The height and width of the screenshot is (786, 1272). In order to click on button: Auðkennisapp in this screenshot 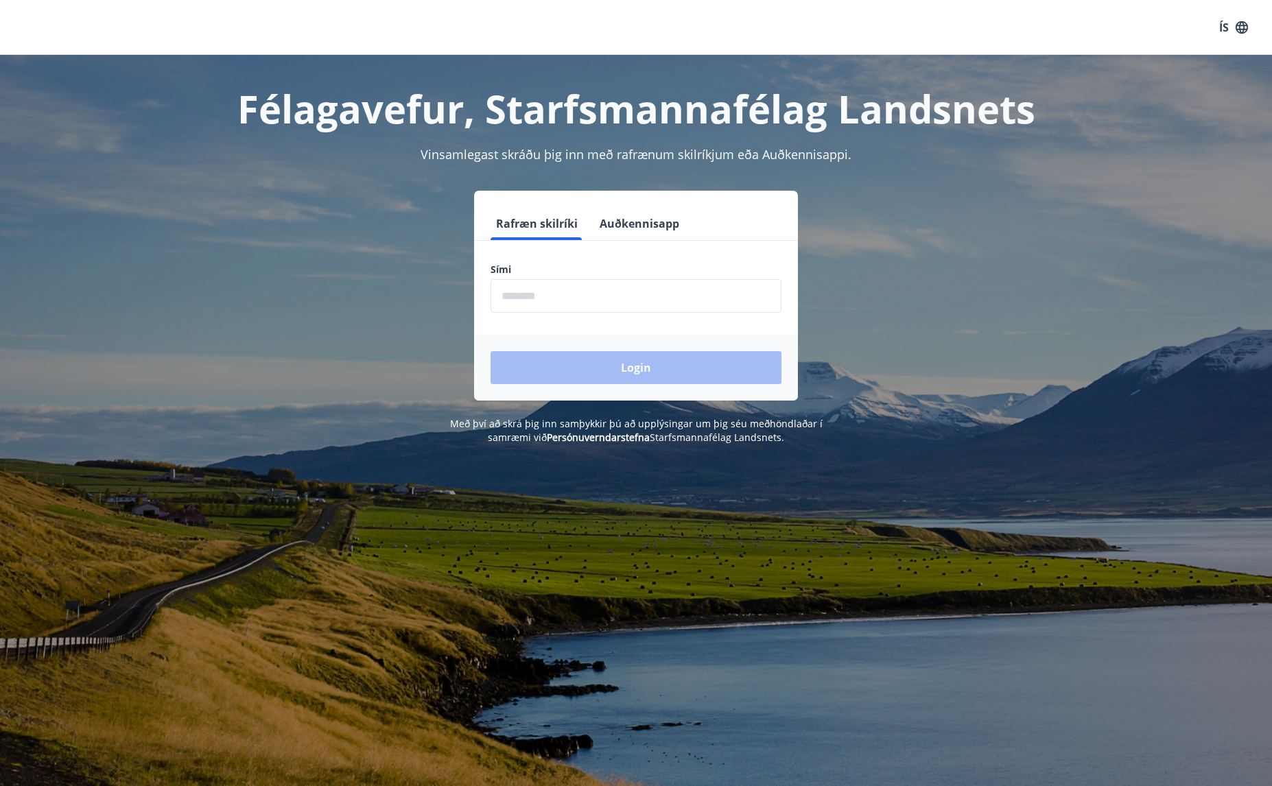, I will do `click(640, 224)`.